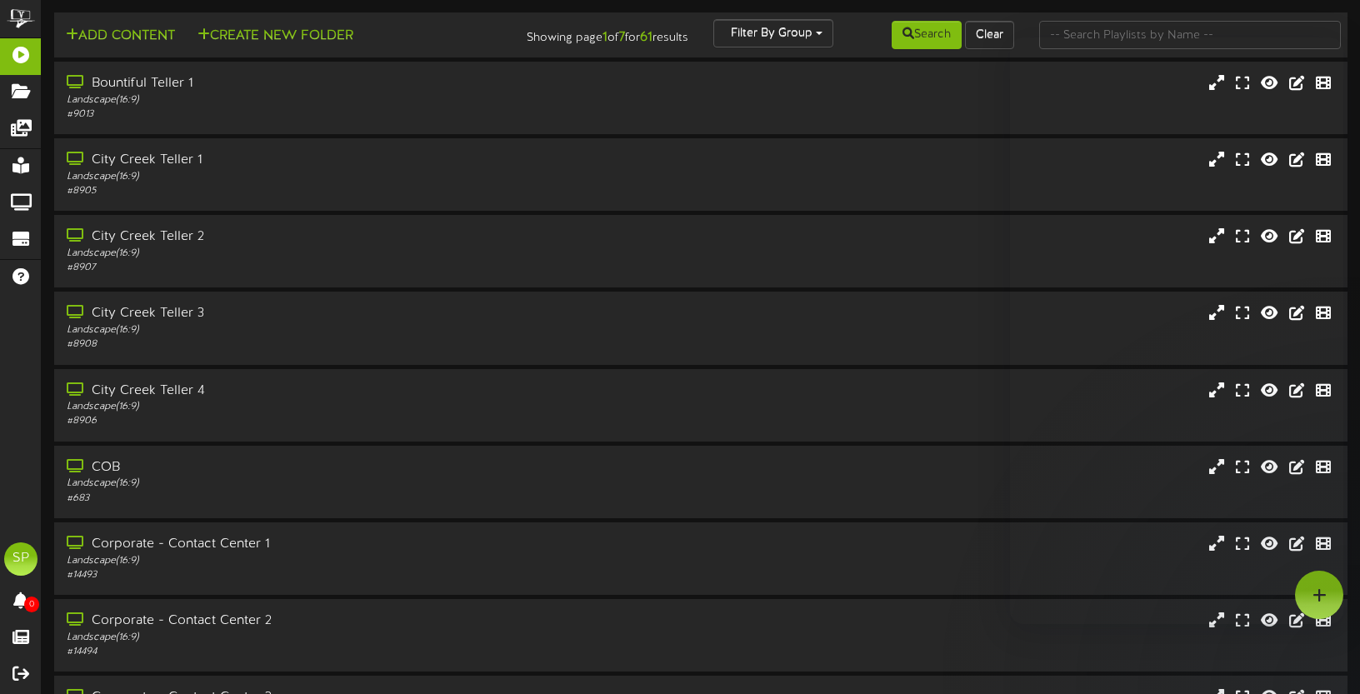 This screenshot has width=1360, height=694. Describe the element at coordinates (605, 37) in the screenshot. I see `strong: 1` at that location.